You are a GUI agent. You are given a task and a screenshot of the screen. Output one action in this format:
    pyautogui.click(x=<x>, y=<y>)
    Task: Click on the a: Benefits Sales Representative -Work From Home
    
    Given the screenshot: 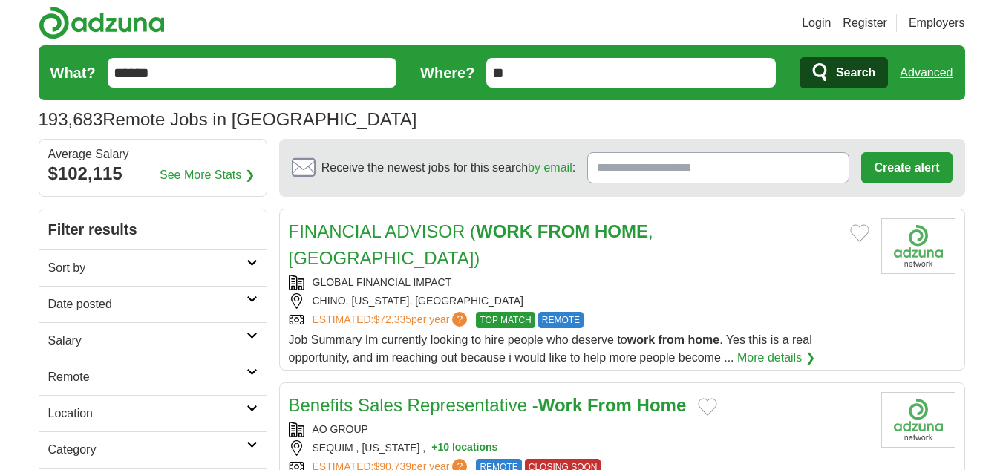 What is the action you would take?
    pyautogui.click(x=488, y=405)
    